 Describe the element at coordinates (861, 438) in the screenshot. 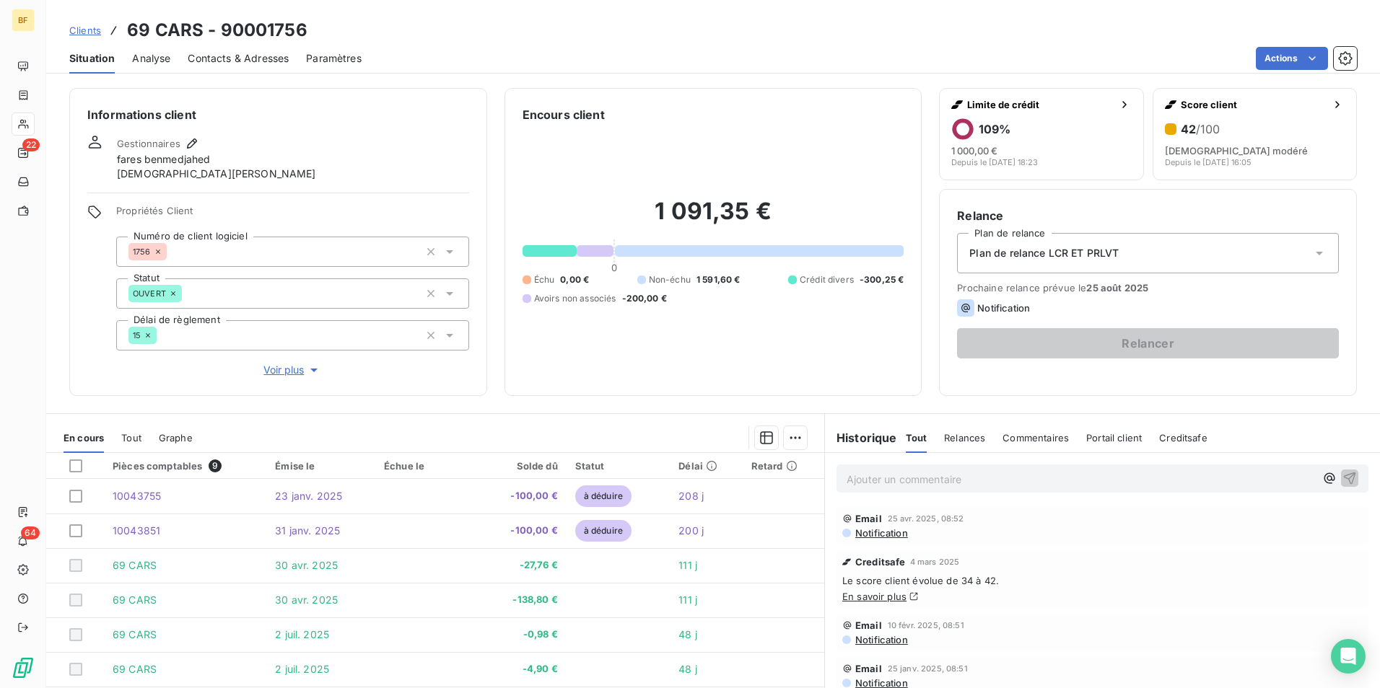

I see `h6: Historique` at that location.